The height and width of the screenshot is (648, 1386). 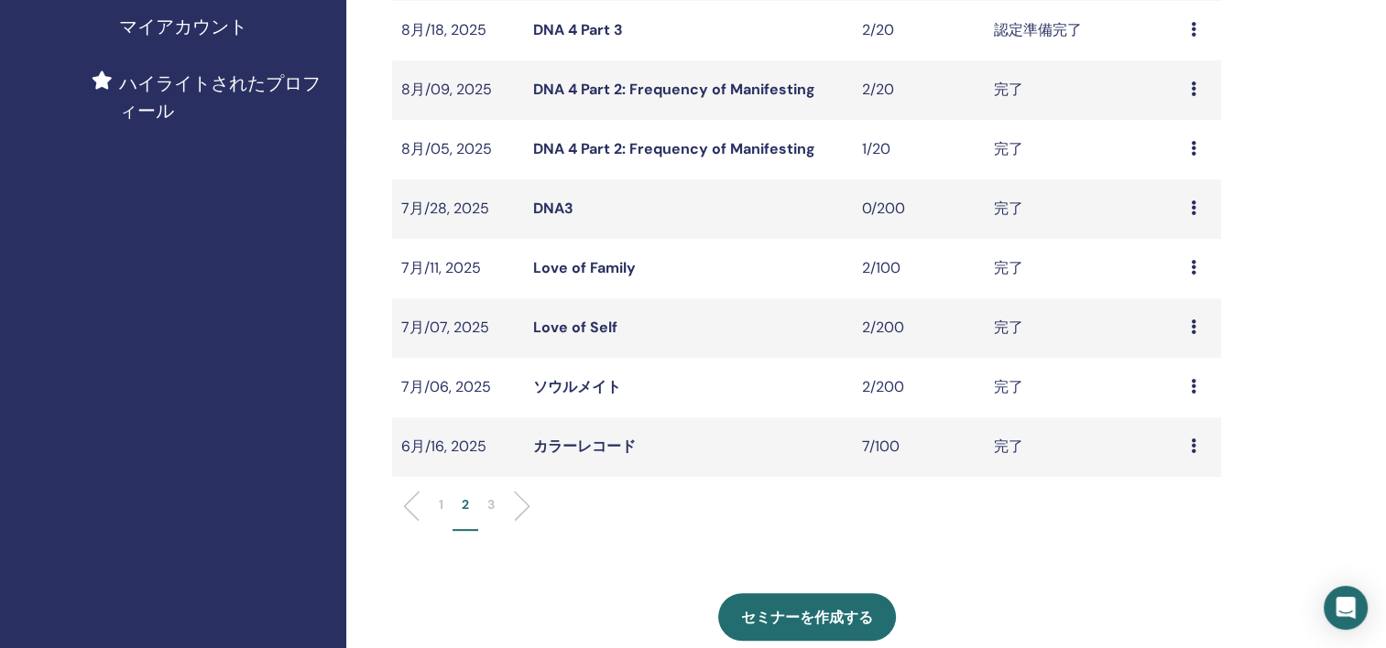 What do you see at coordinates (458, 268) in the screenshot?
I see `td: 7月/11, 2025` at bounding box center [458, 268].